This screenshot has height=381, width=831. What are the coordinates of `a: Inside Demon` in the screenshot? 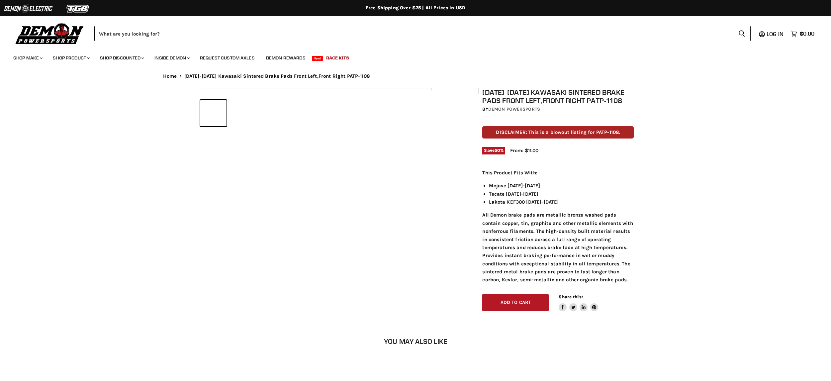 It's located at (171, 58).